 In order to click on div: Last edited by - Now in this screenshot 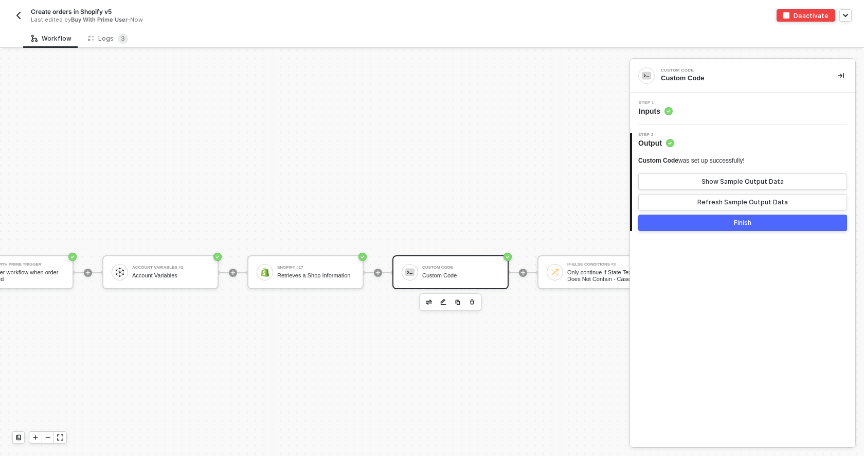, I will do `click(220, 20)`.